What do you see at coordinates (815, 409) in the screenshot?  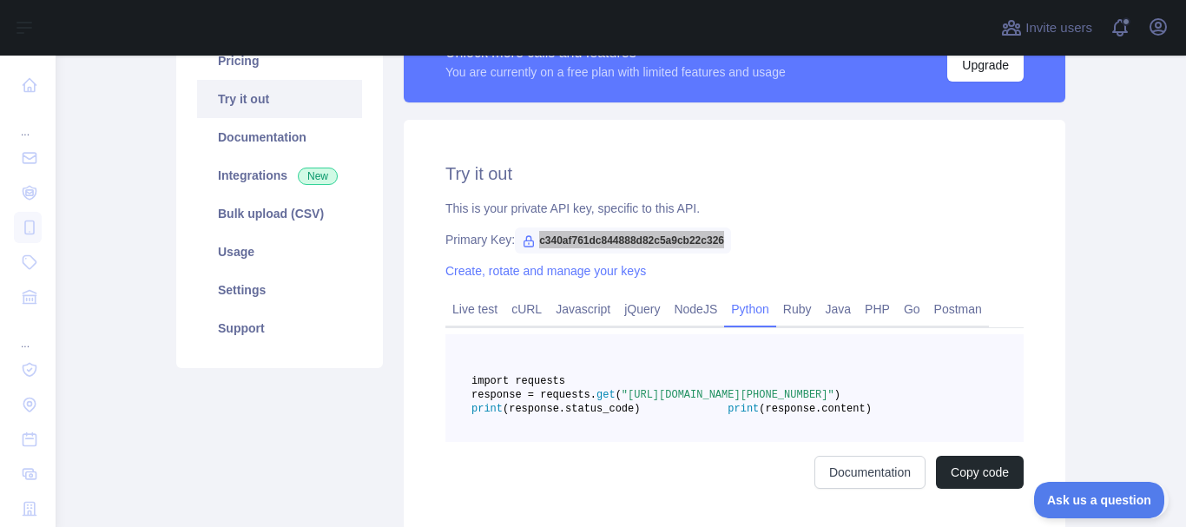 I see `span: (response.content)` at bounding box center [815, 409].